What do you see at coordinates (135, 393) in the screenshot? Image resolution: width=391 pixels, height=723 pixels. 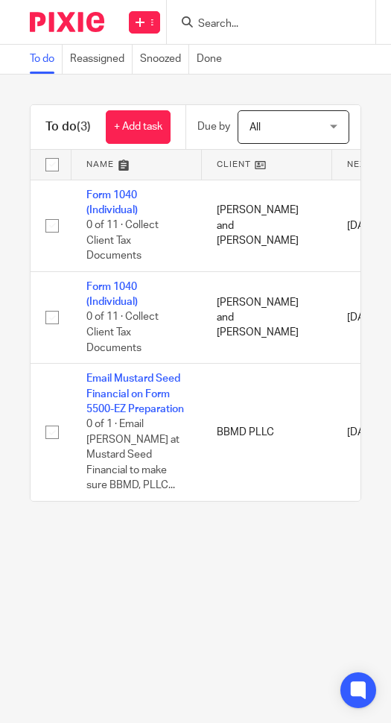 I see `a: Email Mustard Seed Financial on Form 5500-EZ Preparation` at bounding box center [135, 393].